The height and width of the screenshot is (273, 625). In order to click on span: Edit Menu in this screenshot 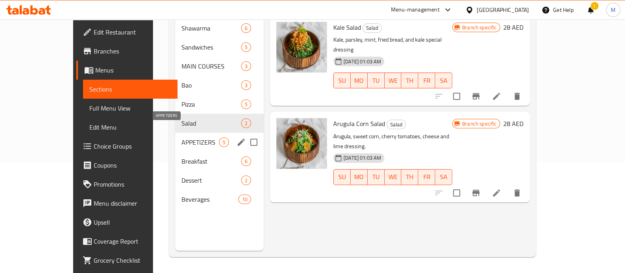, I will do `click(130, 127)`.